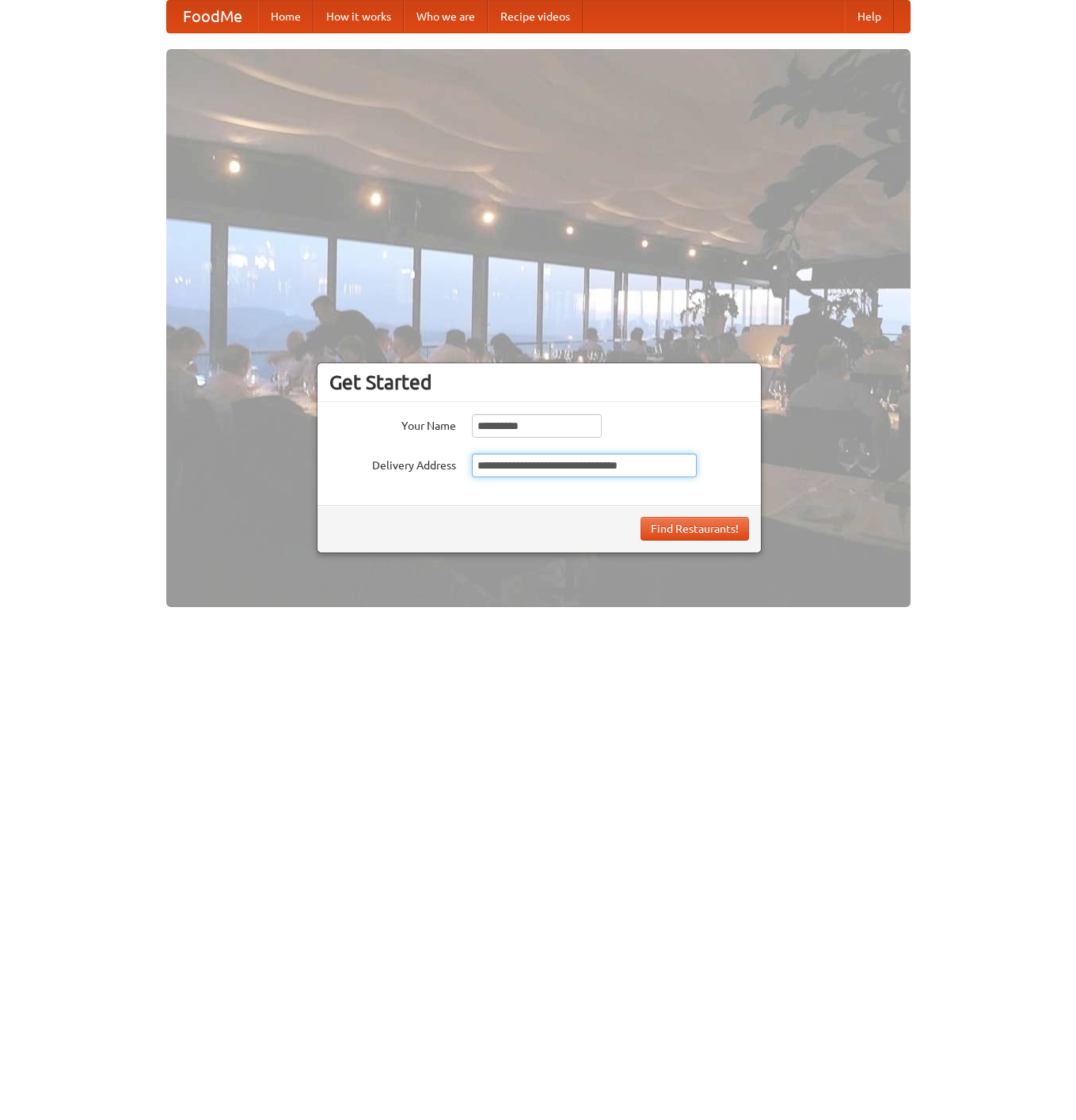  I want to click on label: Delivery Address, so click(393, 463).